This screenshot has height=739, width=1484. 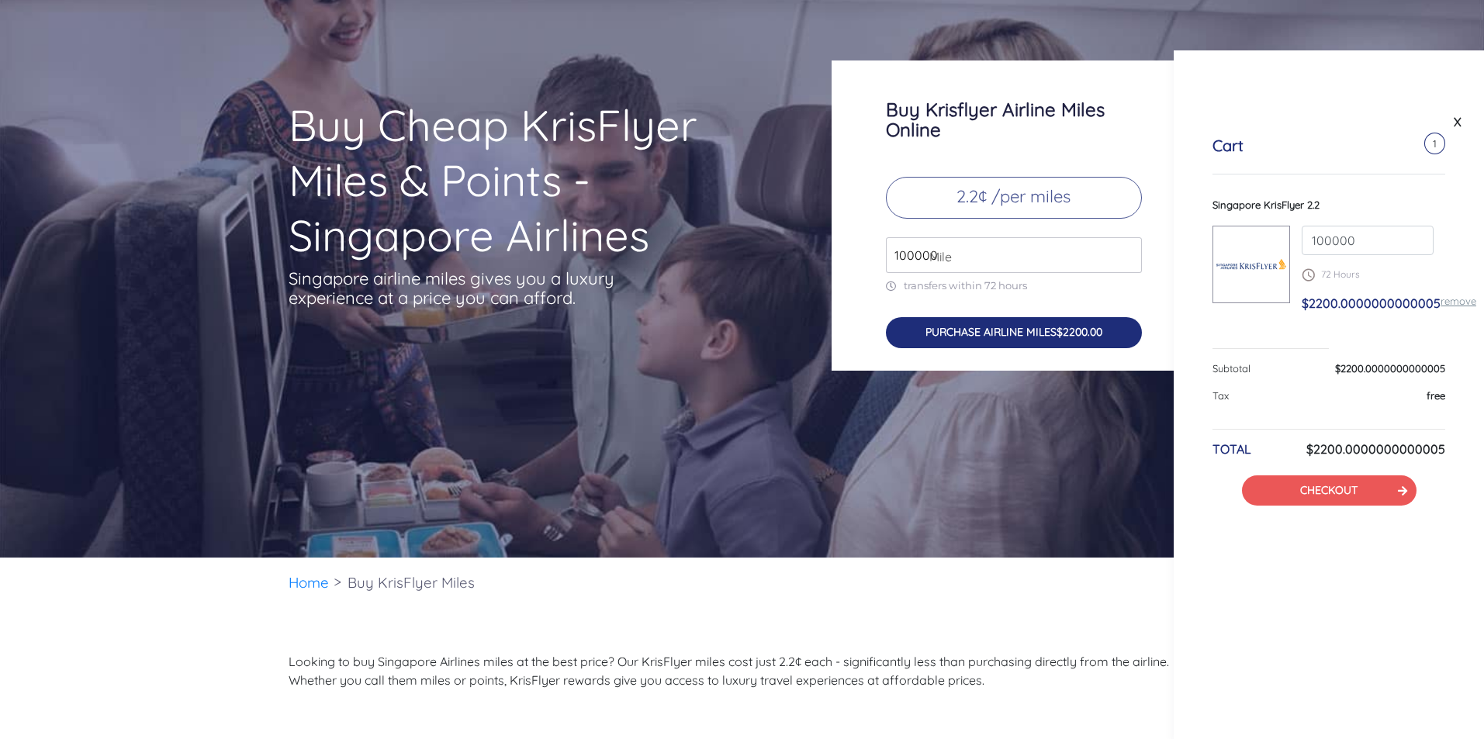 What do you see at coordinates (1014, 286) in the screenshot?
I see `p: transfers within 72 hours` at bounding box center [1014, 286].